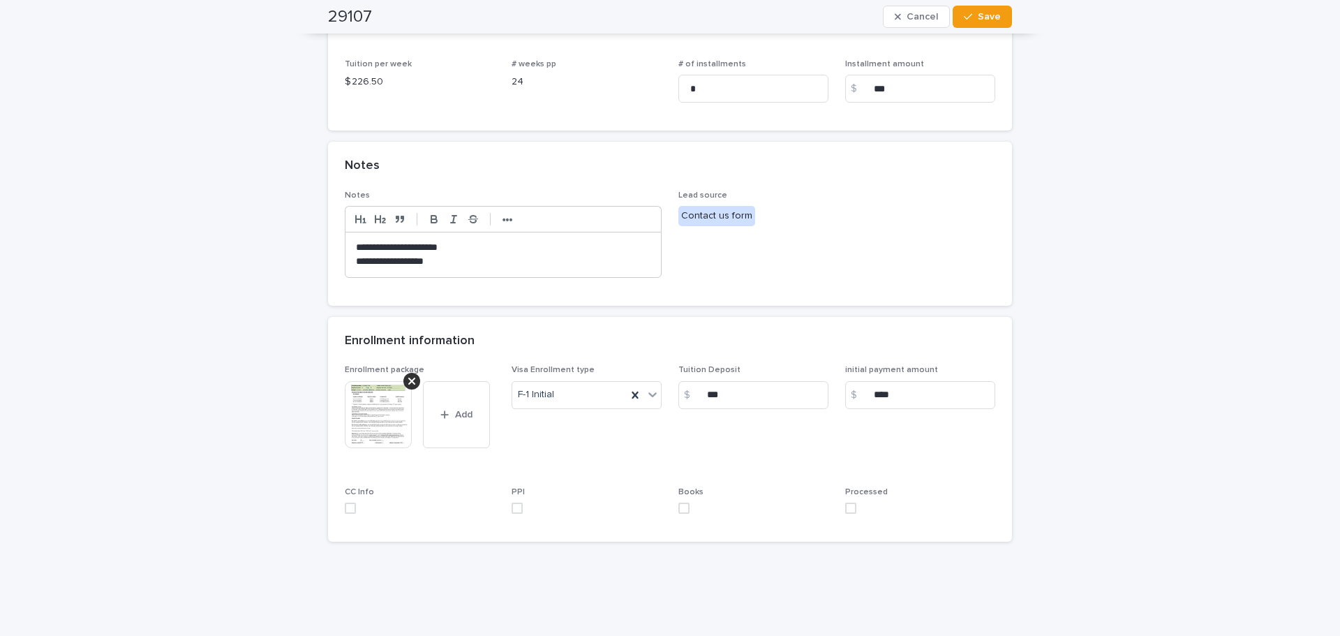  I want to click on h2: Enrollment information, so click(410, 341).